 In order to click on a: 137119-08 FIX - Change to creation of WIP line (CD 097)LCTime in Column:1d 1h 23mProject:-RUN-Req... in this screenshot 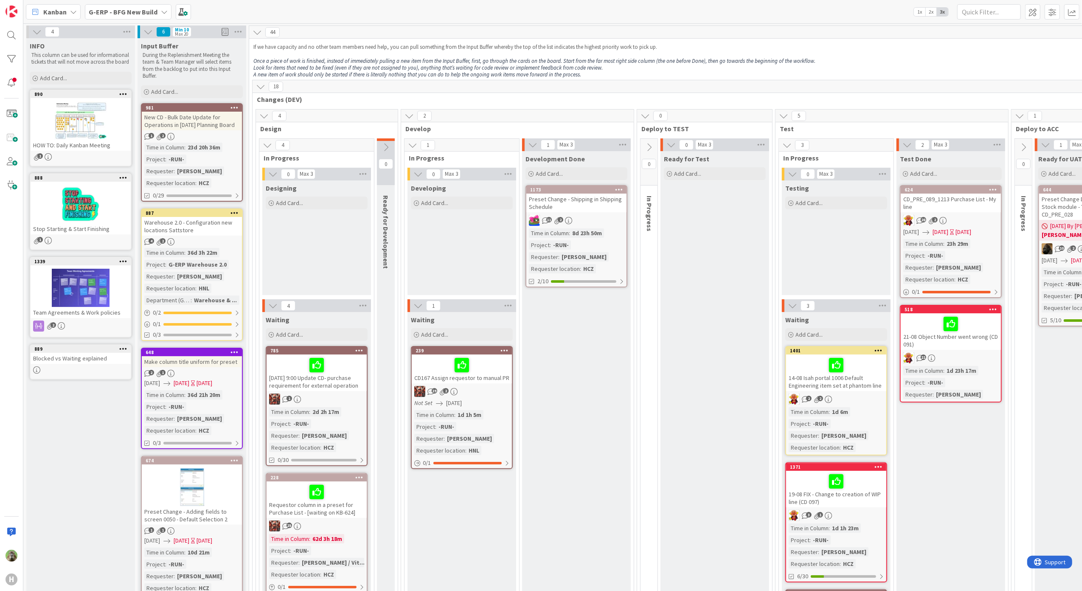, I will do `click(836, 522)`.